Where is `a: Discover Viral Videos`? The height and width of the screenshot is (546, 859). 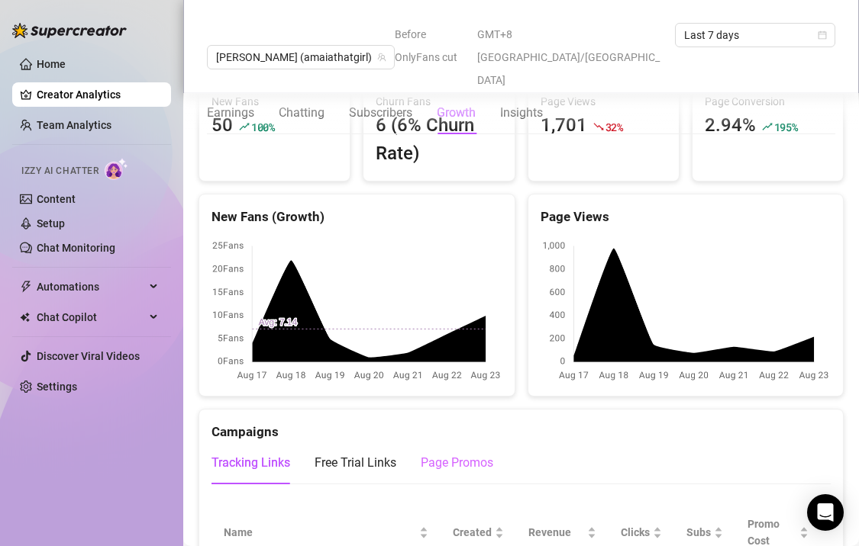 a: Discover Viral Videos is located at coordinates (88, 356).